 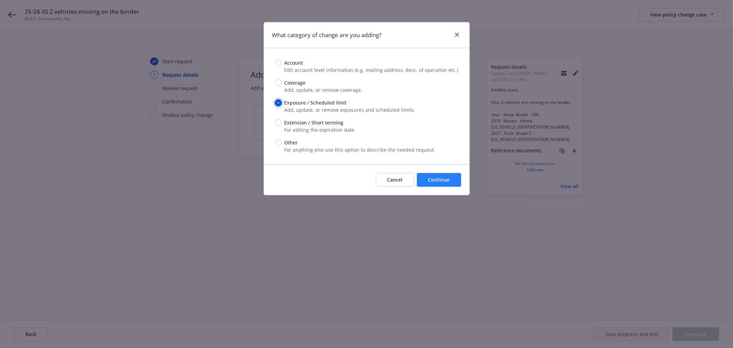 What do you see at coordinates (323, 90) in the screenshot?
I see `span: Add, update, or remove coverage.` at bounding box center [323, 90].